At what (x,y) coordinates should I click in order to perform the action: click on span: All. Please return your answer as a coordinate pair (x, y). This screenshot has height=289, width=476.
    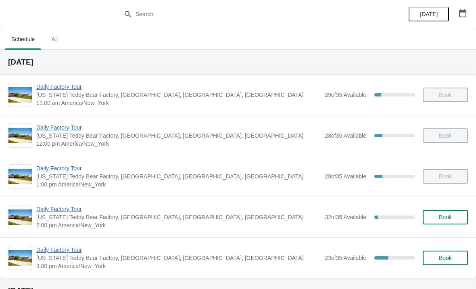
    Looking at the image, I should click on (54, 39).